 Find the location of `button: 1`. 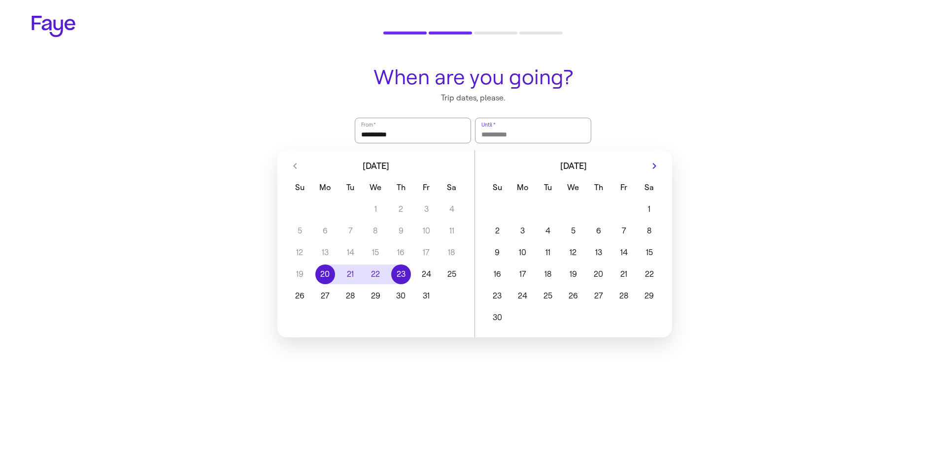

button: 1 is located at coordinates (649, 209).